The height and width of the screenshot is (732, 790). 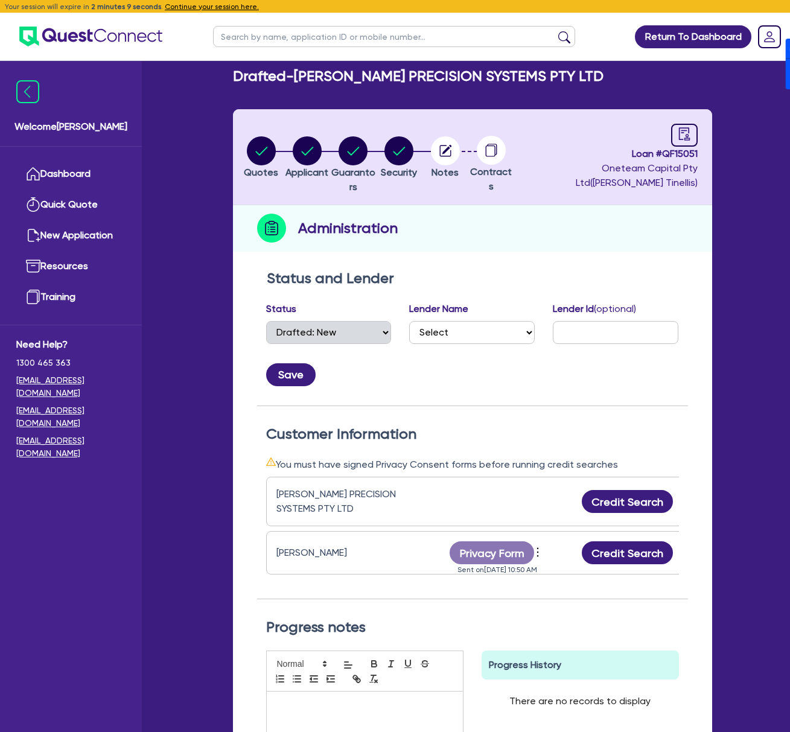 What do you see at coordinates (272, 228) in the screenshot?
I see `img: step-icon` at bounding box center [272, 228].